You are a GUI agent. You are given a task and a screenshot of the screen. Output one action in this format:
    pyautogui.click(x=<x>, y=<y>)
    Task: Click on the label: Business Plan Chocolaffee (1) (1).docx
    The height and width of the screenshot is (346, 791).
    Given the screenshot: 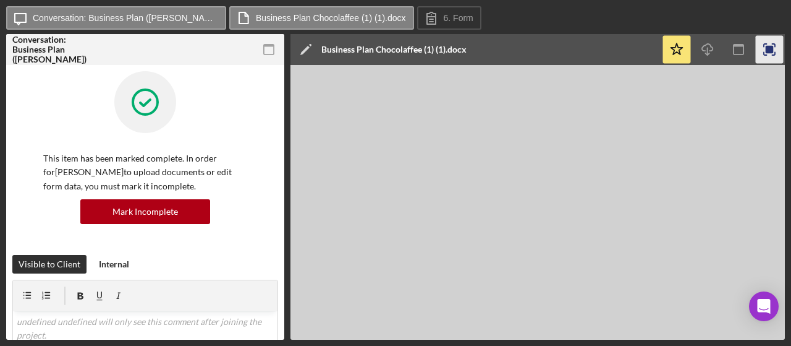 What is the action you would take?
    pyautogui.click(x=331, y=18)
    